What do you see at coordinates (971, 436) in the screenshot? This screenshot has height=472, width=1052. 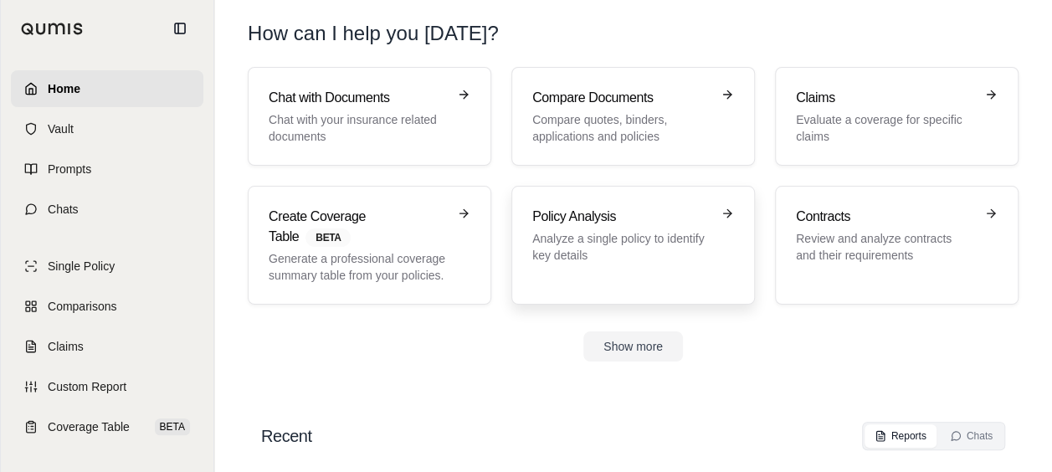 I see `button: Chats` at bounding box center [971, 436].